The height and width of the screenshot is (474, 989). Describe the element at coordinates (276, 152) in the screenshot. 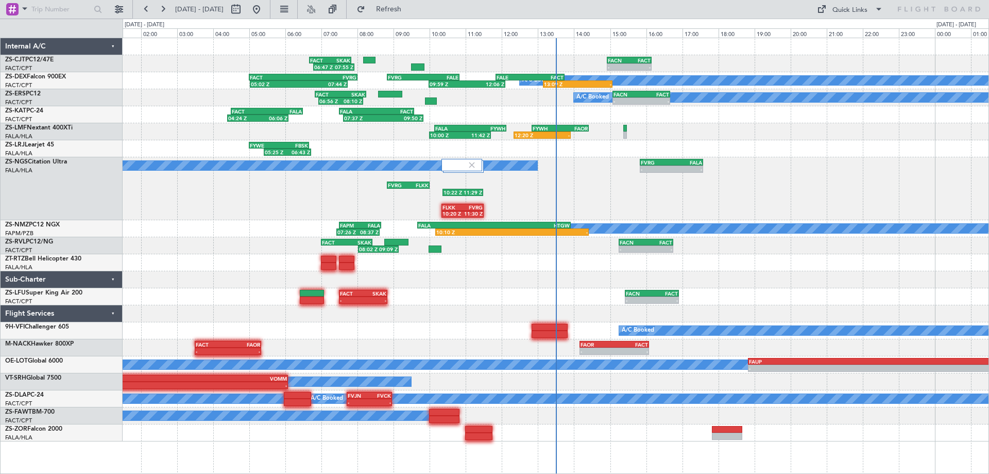

I see `div: 05:25 Z` at that location.